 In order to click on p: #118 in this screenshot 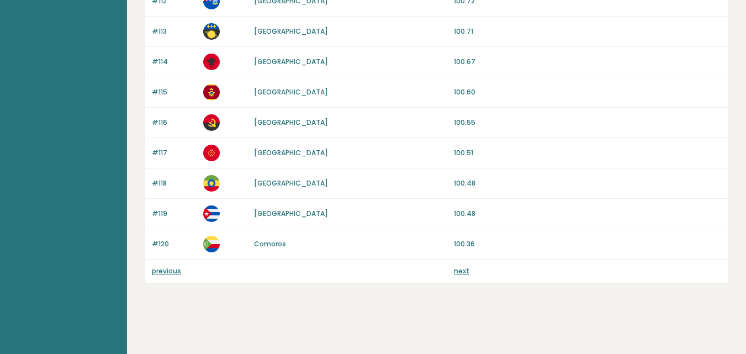, I will do `click(174, 183)`.